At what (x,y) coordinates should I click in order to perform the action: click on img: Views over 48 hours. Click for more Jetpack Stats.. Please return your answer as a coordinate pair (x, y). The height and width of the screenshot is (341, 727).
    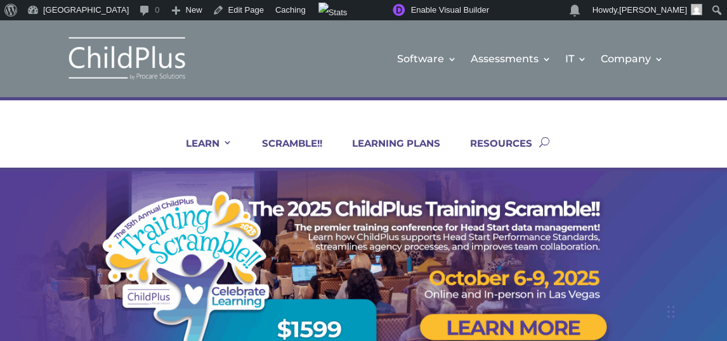
    Looking at the image, I should click on (333, 13).